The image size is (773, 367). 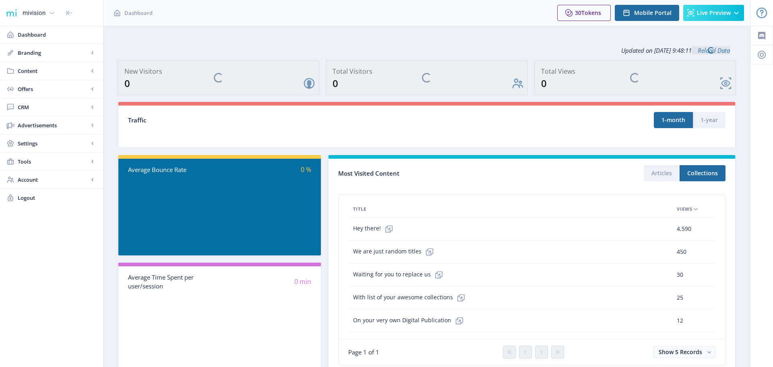 I want to click on button: Collections, so click(x=703, y=173).